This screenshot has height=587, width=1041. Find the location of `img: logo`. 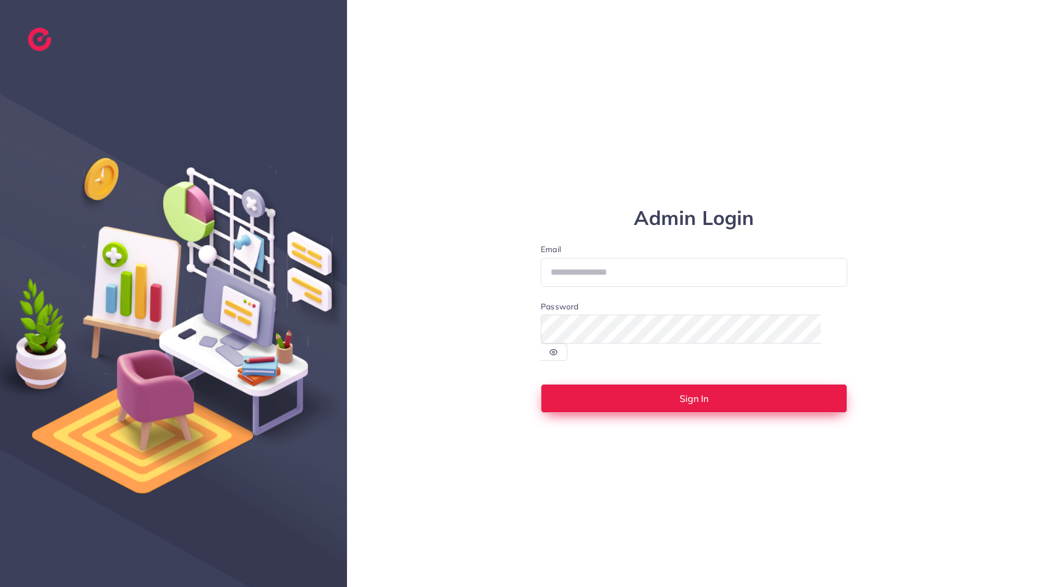

img: logo is located at coordinates (39, 39).